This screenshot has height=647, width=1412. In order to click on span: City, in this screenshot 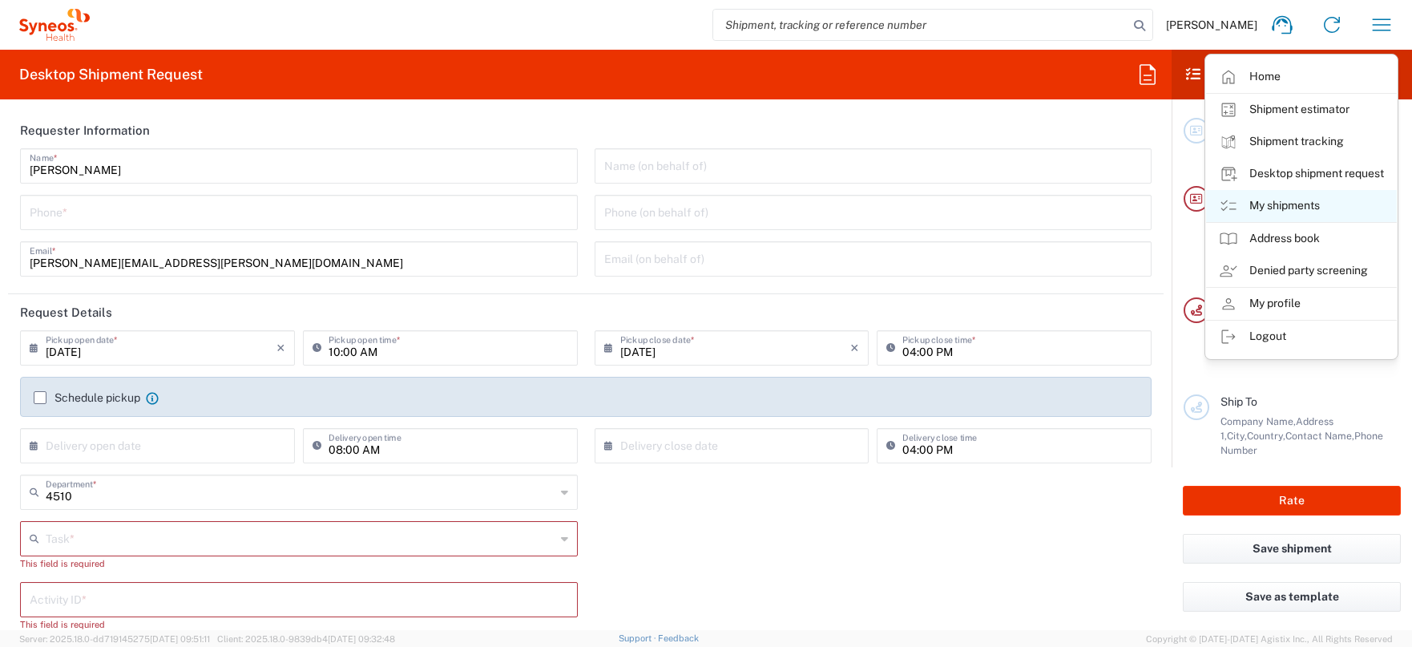, I will do `click(1236, 435)`.